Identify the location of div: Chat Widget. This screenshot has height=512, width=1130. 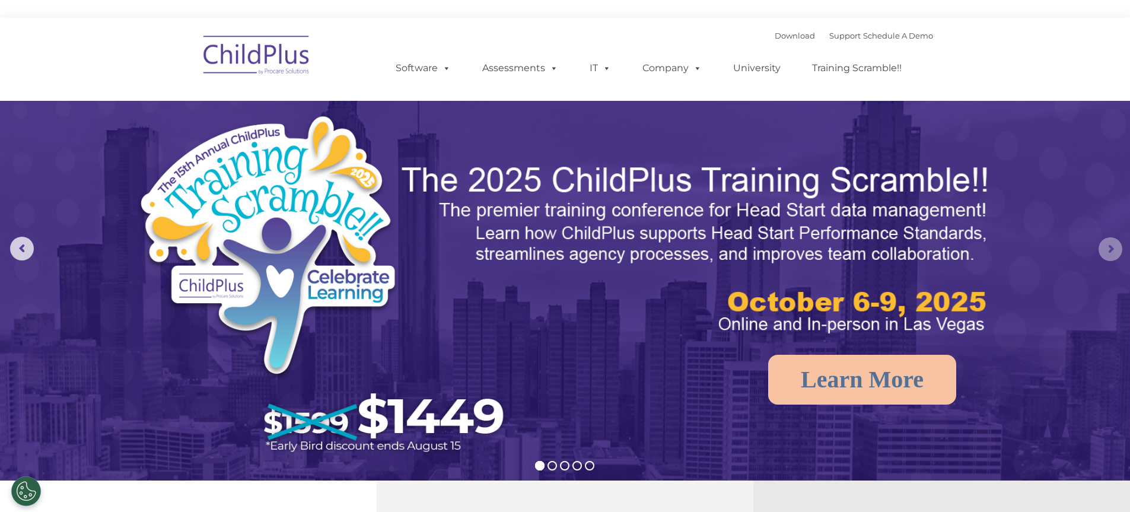
(1033, 448).